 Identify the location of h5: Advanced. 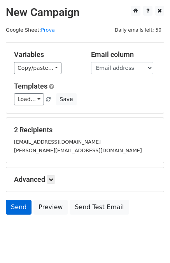
(85, 179).